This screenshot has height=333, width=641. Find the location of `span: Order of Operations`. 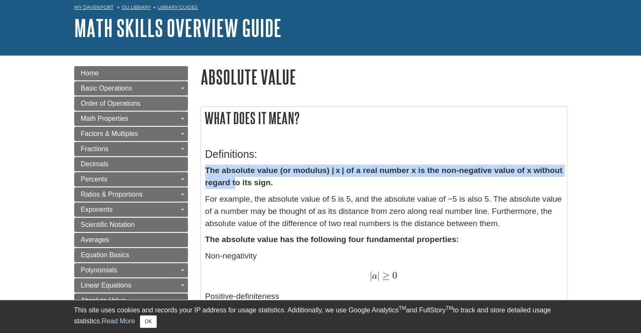

span: Order of Operations is located at coordinates (110, 103).